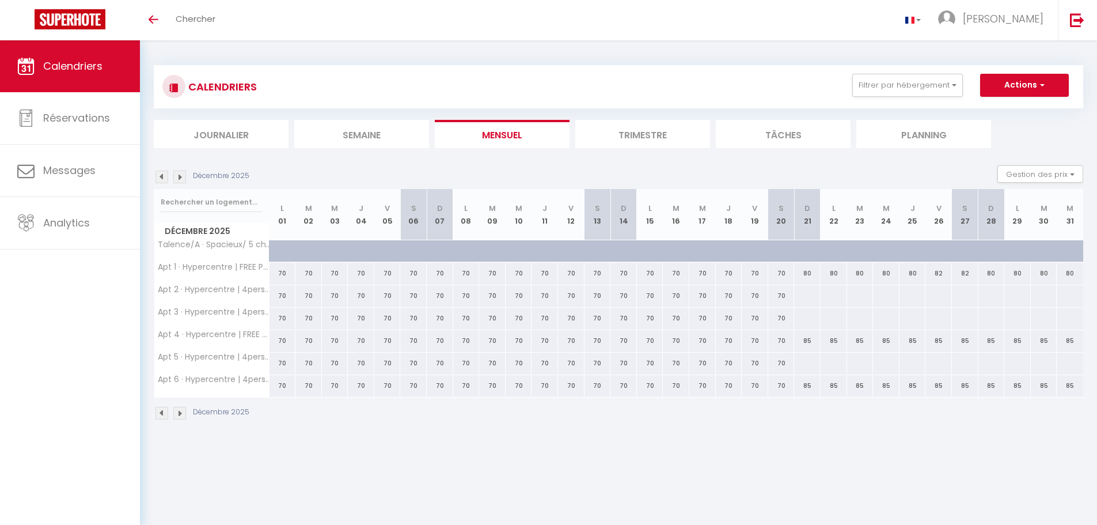  Describe the element at coordinates (908, 85) in the screenshot. I see `button: Filtrer par hébergement` at that location.